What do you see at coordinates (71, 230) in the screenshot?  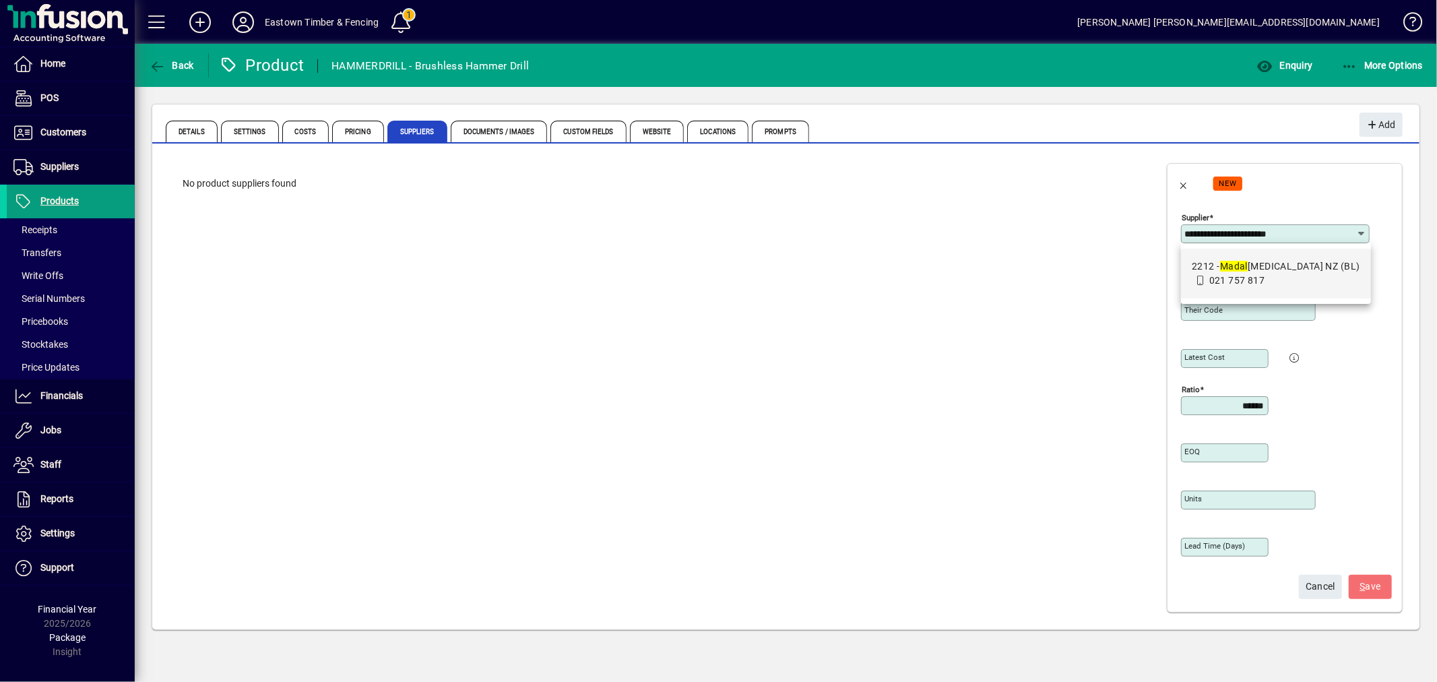 I see `a: Receipts` at bounding box center [71, 230].